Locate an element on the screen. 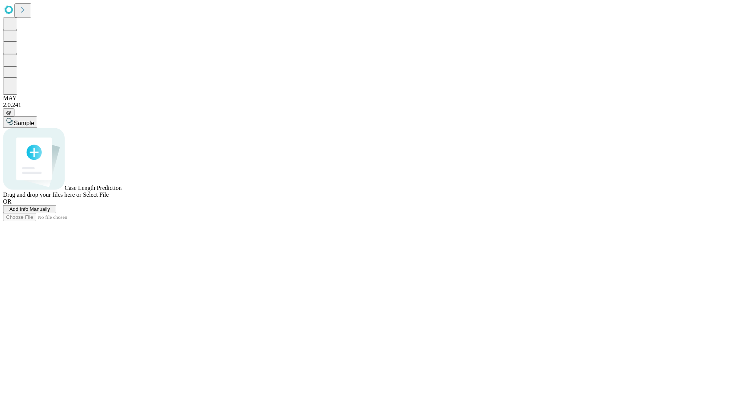 The image size is (730, 411). div: 2.0.241 is located at coordinates (365, 105).